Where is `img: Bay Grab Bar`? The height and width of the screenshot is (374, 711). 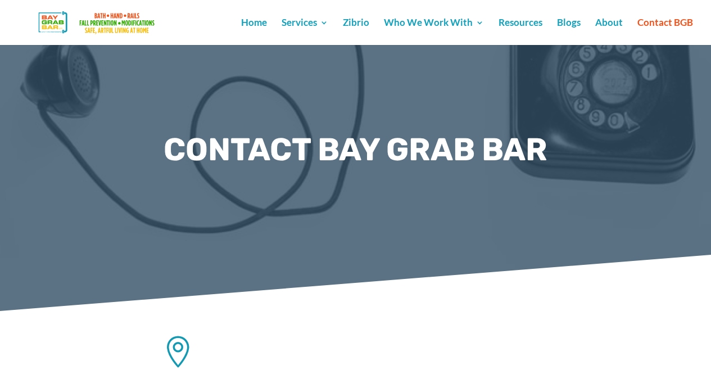
img: Bay Grab Bar is located at coordinates (98, 22).